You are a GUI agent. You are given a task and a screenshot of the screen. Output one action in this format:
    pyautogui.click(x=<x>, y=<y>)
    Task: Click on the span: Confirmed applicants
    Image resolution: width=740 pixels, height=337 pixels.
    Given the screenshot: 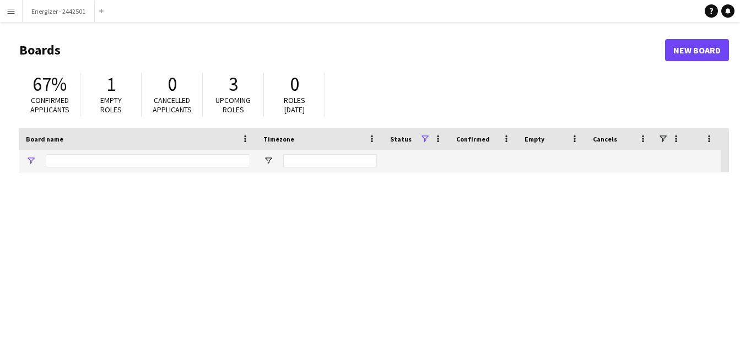 What is the action you would take?
    pyautogui.click(x=50, y=105)
    